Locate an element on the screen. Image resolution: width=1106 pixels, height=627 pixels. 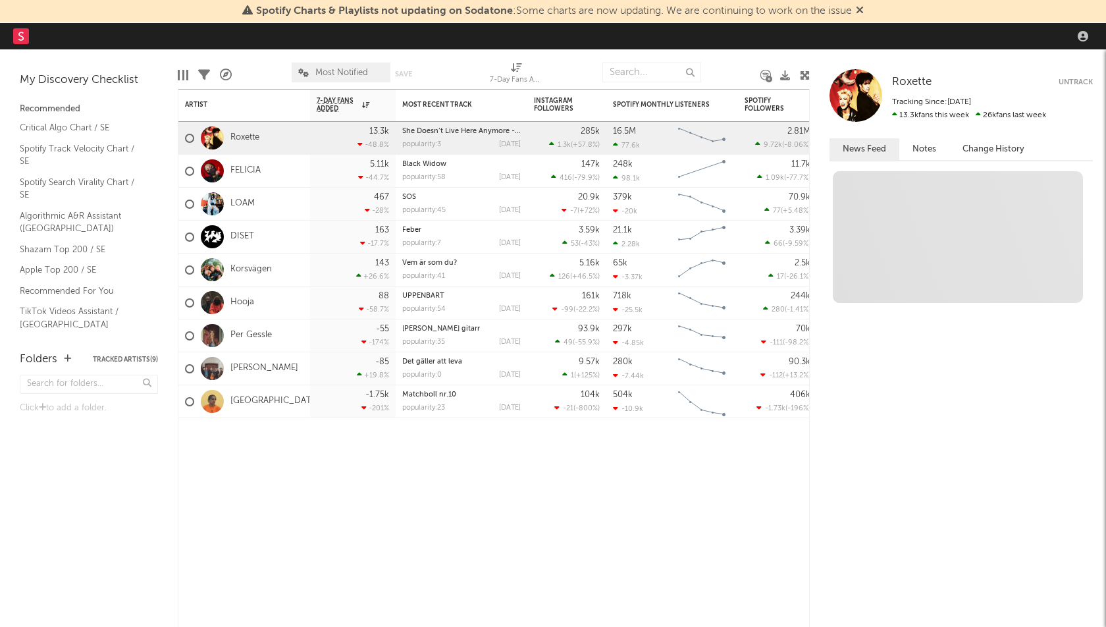
div: Click to add a folder. is located at coordinates (89, 408).